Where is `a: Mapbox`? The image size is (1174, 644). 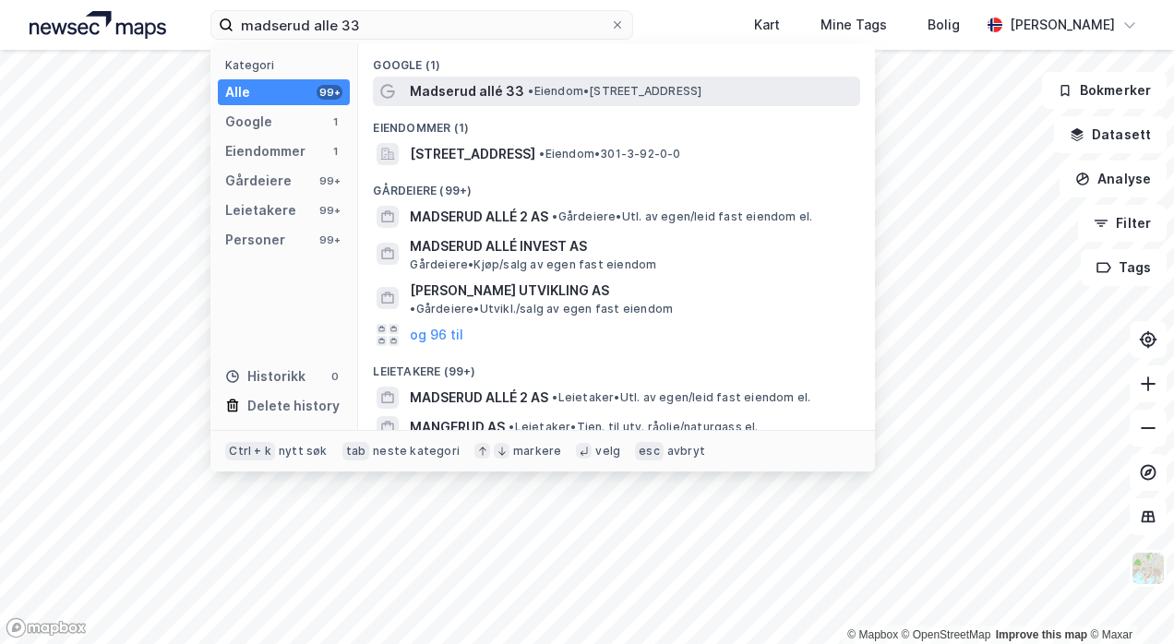
a: Mapbox is located at coordinates (872, 635).